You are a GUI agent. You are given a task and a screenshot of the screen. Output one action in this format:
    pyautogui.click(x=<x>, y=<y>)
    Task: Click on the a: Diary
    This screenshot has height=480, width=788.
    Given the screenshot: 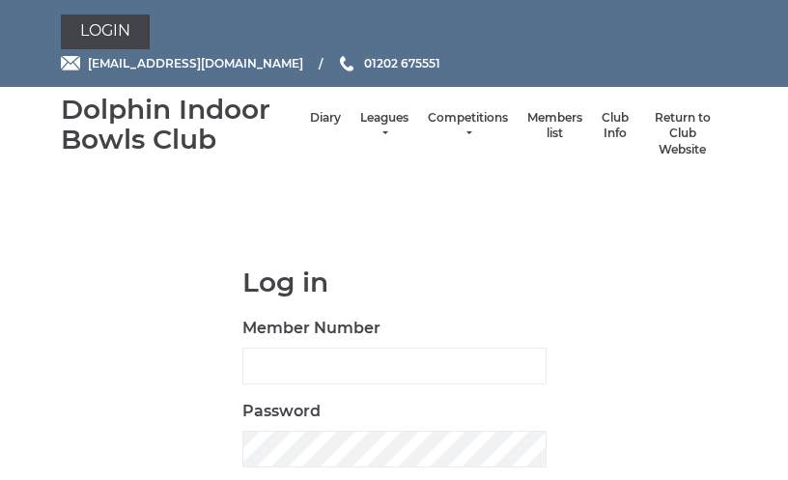 What is the action you would take?
    pyautogui.click(x=326, y=118)
    